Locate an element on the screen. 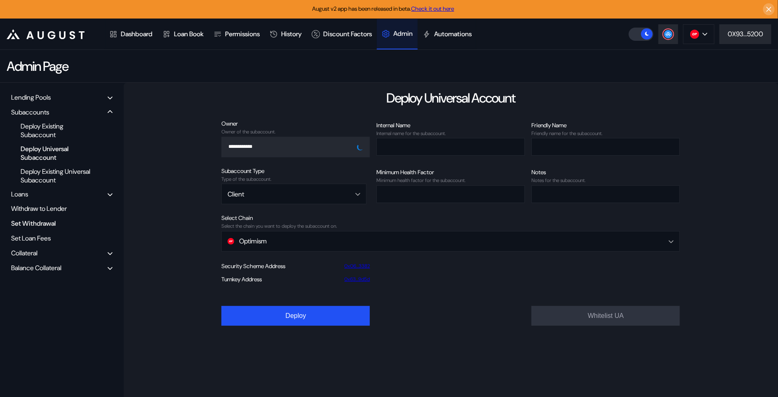 This screenshot has width=778, height=397. div: Internal name for the subaccount. is located at coordinates (451, 134).